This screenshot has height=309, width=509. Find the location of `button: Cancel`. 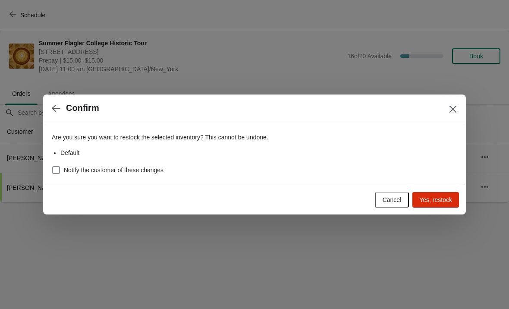

button: Cancel is located at coordinates (392, 200).